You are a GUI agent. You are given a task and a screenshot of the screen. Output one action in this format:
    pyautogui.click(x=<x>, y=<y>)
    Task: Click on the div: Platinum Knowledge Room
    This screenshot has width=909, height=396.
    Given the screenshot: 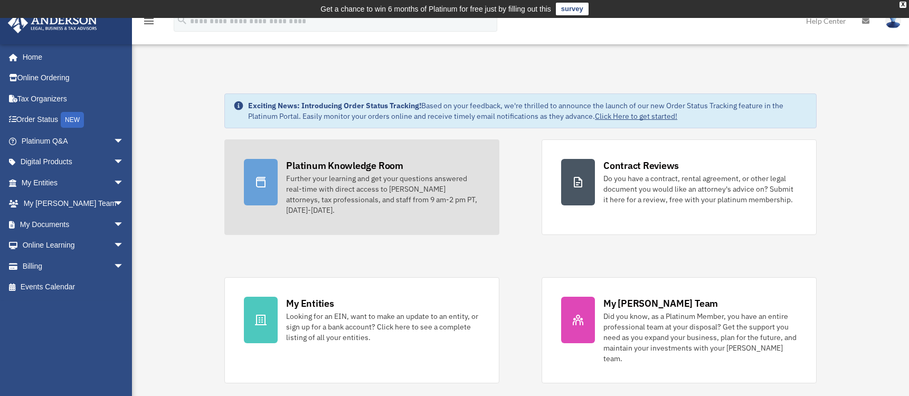 What is the action you would take?
    pyautogui.click(x=345, y=165)
    